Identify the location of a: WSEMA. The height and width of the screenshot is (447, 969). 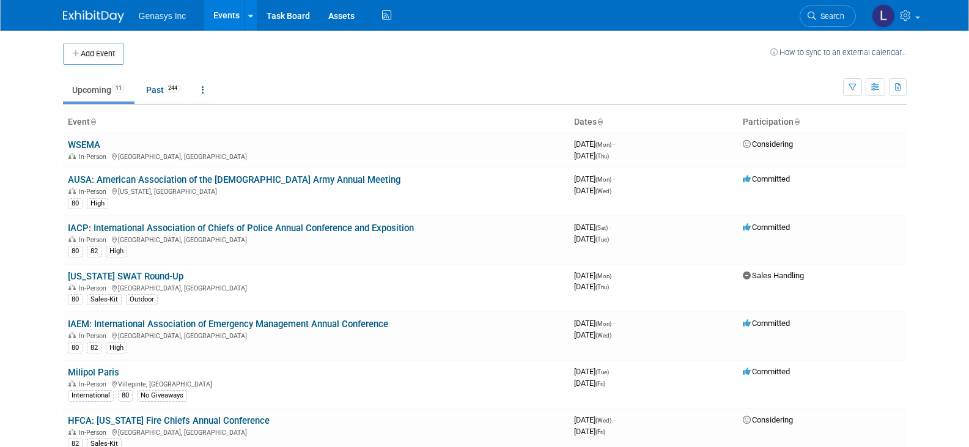
(84, 145).